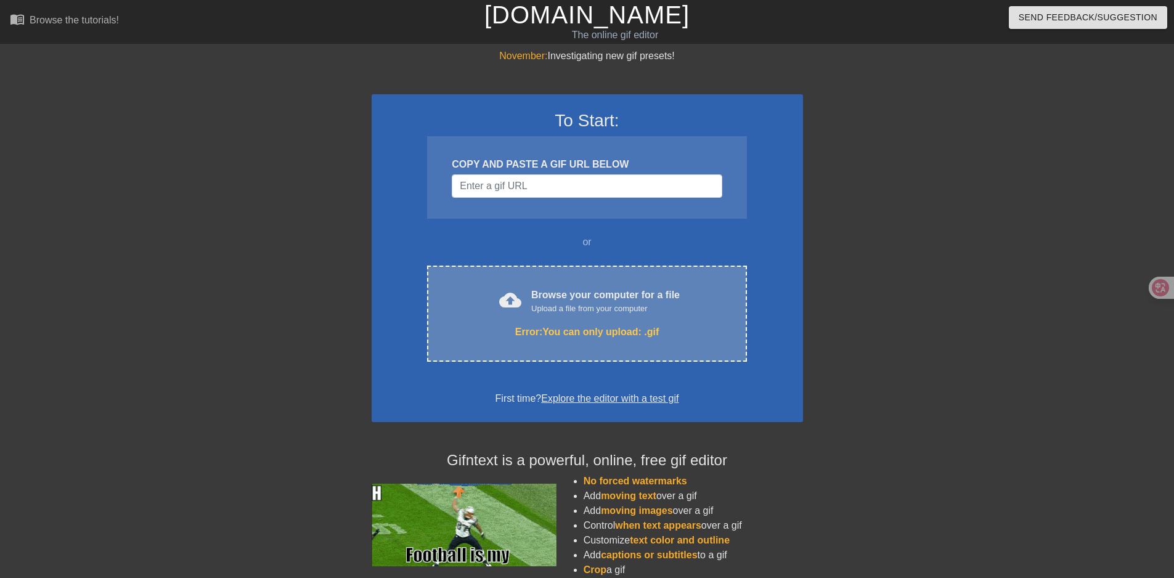 The height and width of the screenshot is (578, 1174). Describe the element at coordinates (510, 300) in the screenshot. I see `span: cloud_upload` at that location.